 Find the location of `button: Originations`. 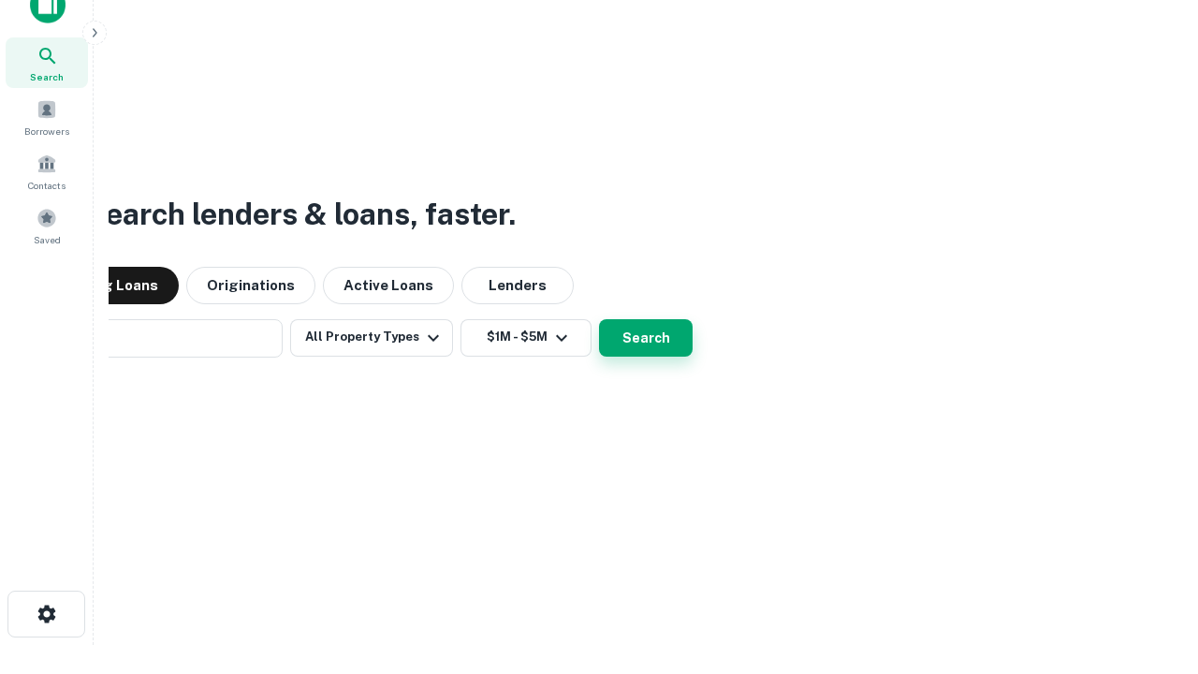

button: Originations is located at coordinates (251, 285).